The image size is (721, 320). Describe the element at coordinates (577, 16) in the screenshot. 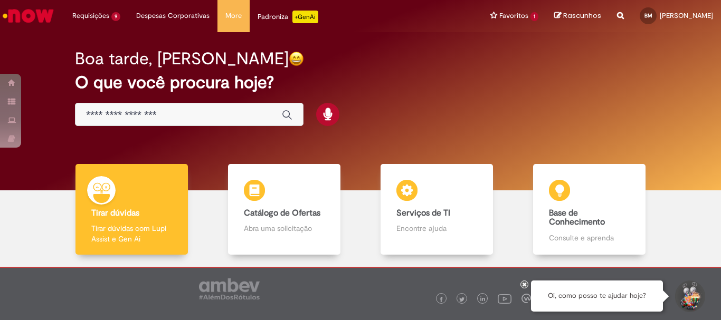

I see `a: Rascunhos` at that location.